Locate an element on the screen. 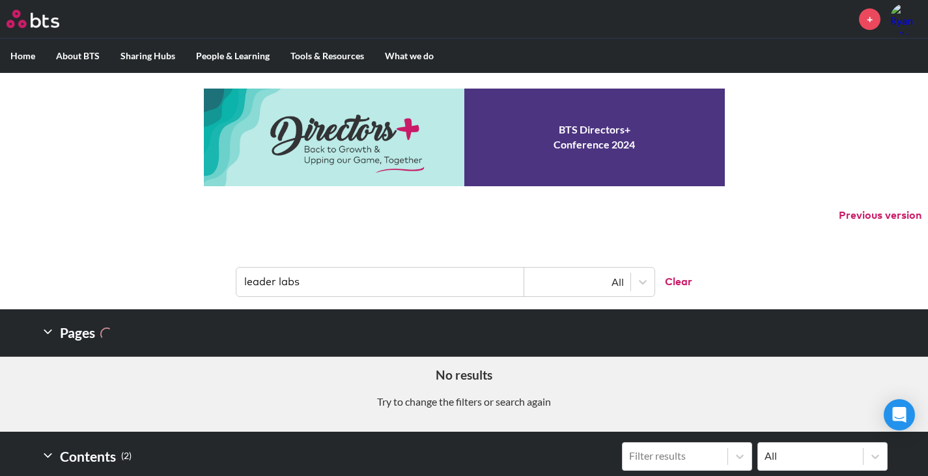 Image resolution: width=928 pixels, height=476 pixels. h5: No results is located at coordinates (464, 375).